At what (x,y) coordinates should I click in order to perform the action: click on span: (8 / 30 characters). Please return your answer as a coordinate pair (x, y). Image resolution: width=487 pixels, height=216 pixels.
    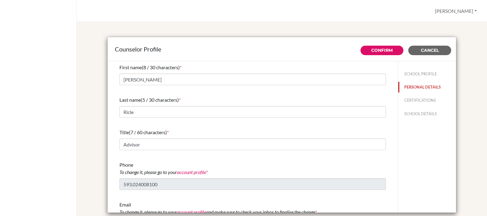
    Looking at the image, I should click on (161, 67).